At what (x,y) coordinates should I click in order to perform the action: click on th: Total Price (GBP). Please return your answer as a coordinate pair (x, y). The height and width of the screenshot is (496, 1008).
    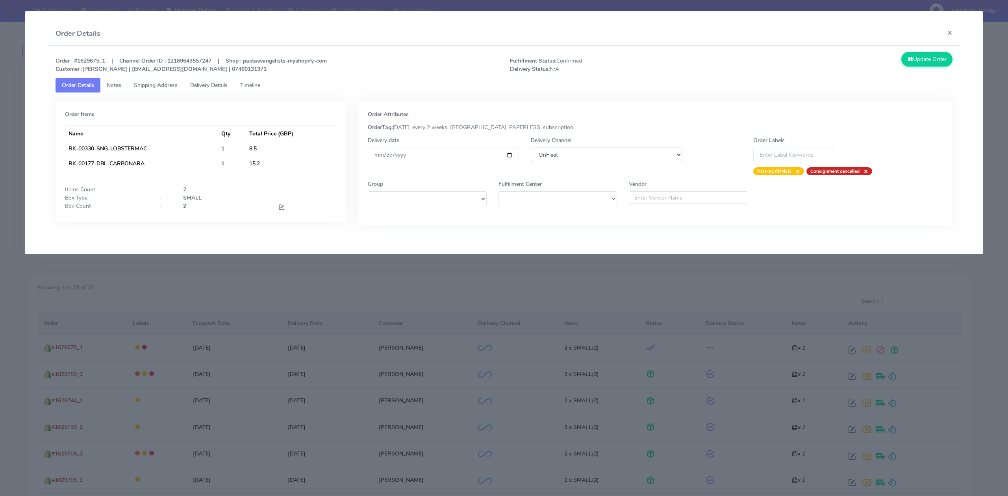
    Looking at the image, I should click on (291, 133).